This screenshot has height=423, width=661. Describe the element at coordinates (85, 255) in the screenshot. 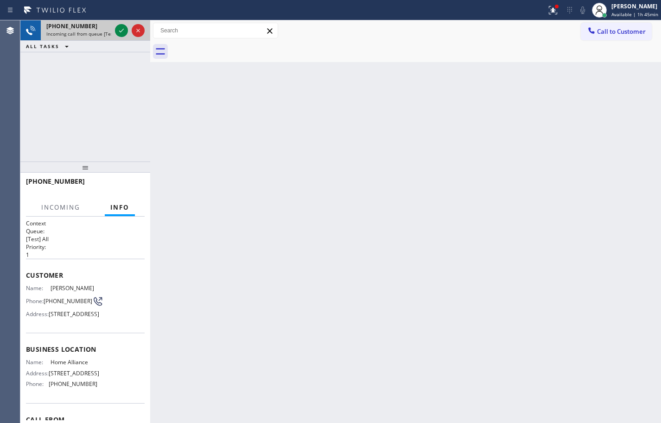

I see `p: 1` at that location.